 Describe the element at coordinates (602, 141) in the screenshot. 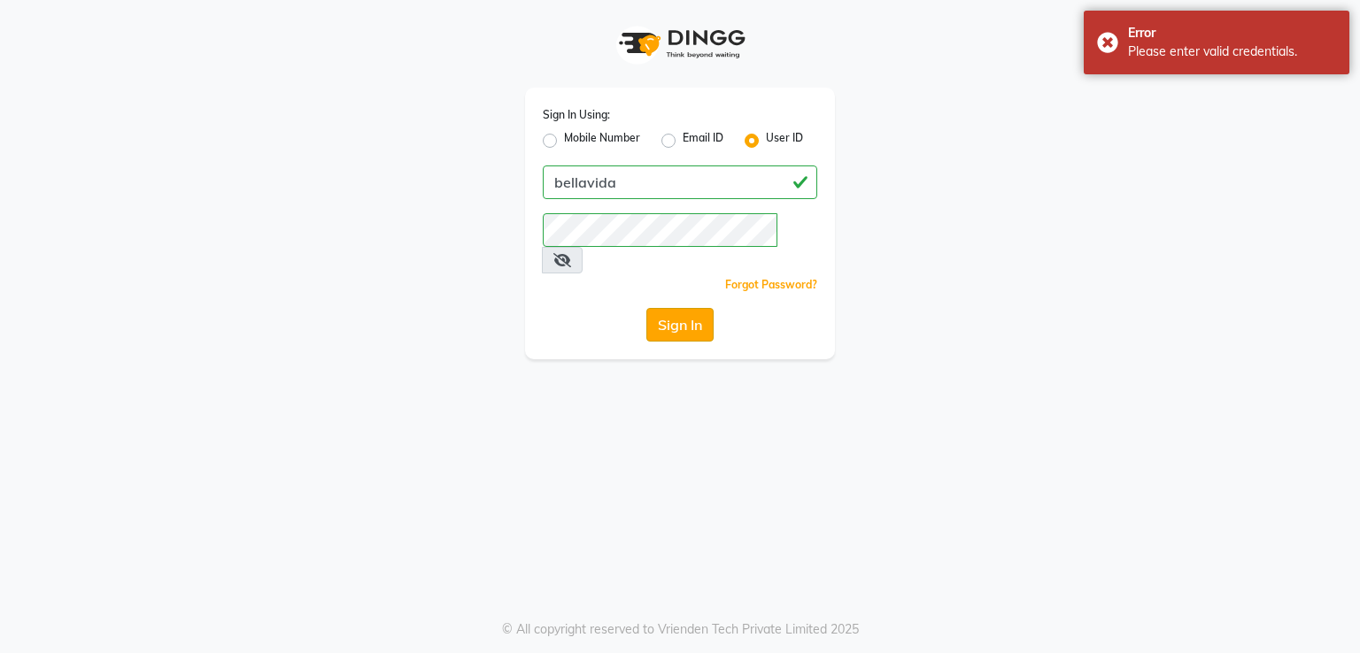

I see `label: Mobile Number` at that location.